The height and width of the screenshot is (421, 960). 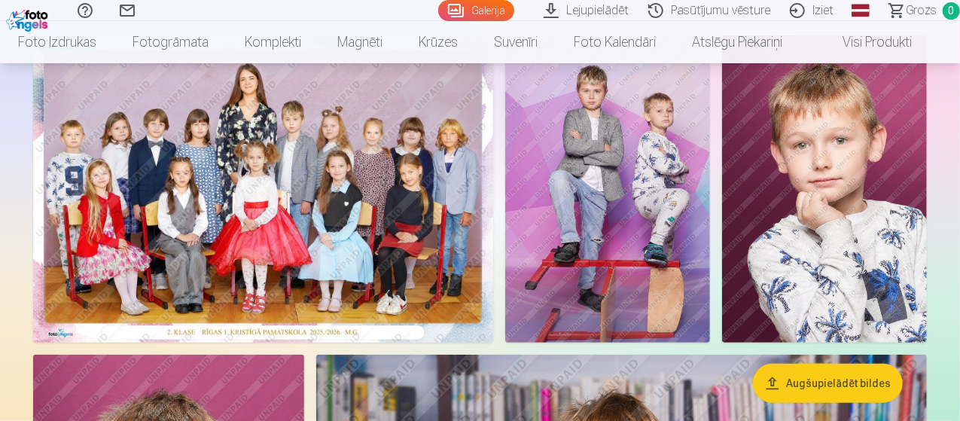 I want to click on span: Grozs, so click(x=921, y=11).